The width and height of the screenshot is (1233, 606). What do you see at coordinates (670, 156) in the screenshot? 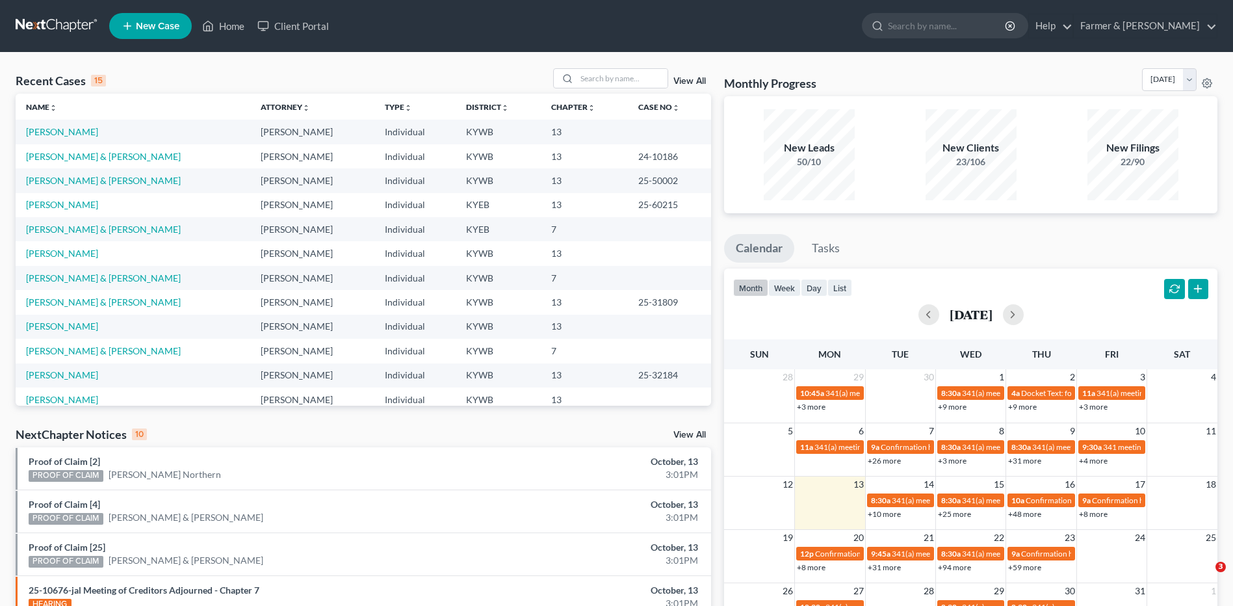
I see `td: 24-10186` at bounding box center [670, 156].